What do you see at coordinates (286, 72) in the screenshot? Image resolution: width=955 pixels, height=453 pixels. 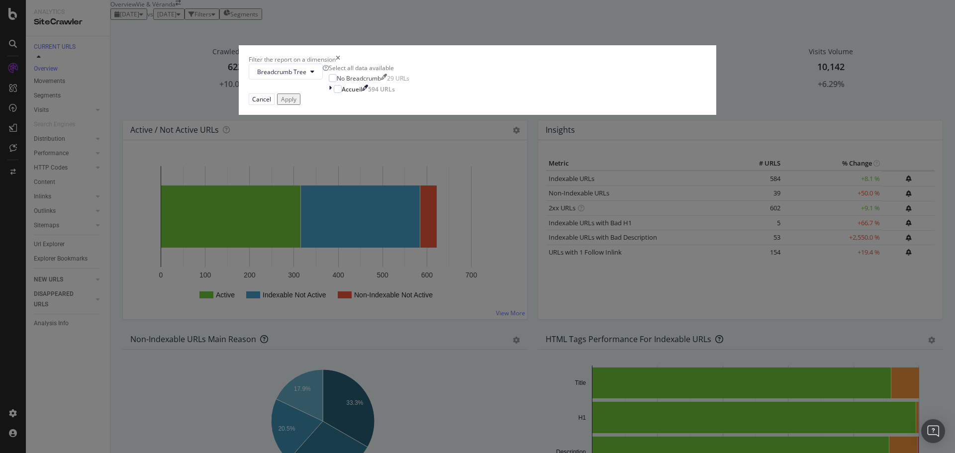 I see `button: Breadcrumb Tree` at bounding box center [286, 72].